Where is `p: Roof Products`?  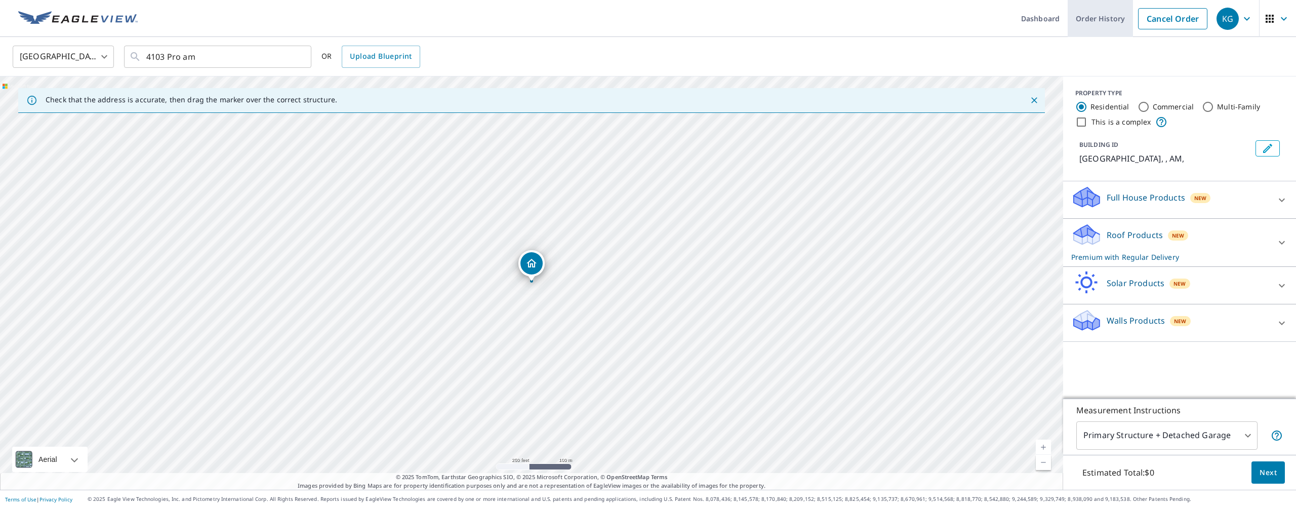 p: Roof Products is located at coordinates (1135, 235).